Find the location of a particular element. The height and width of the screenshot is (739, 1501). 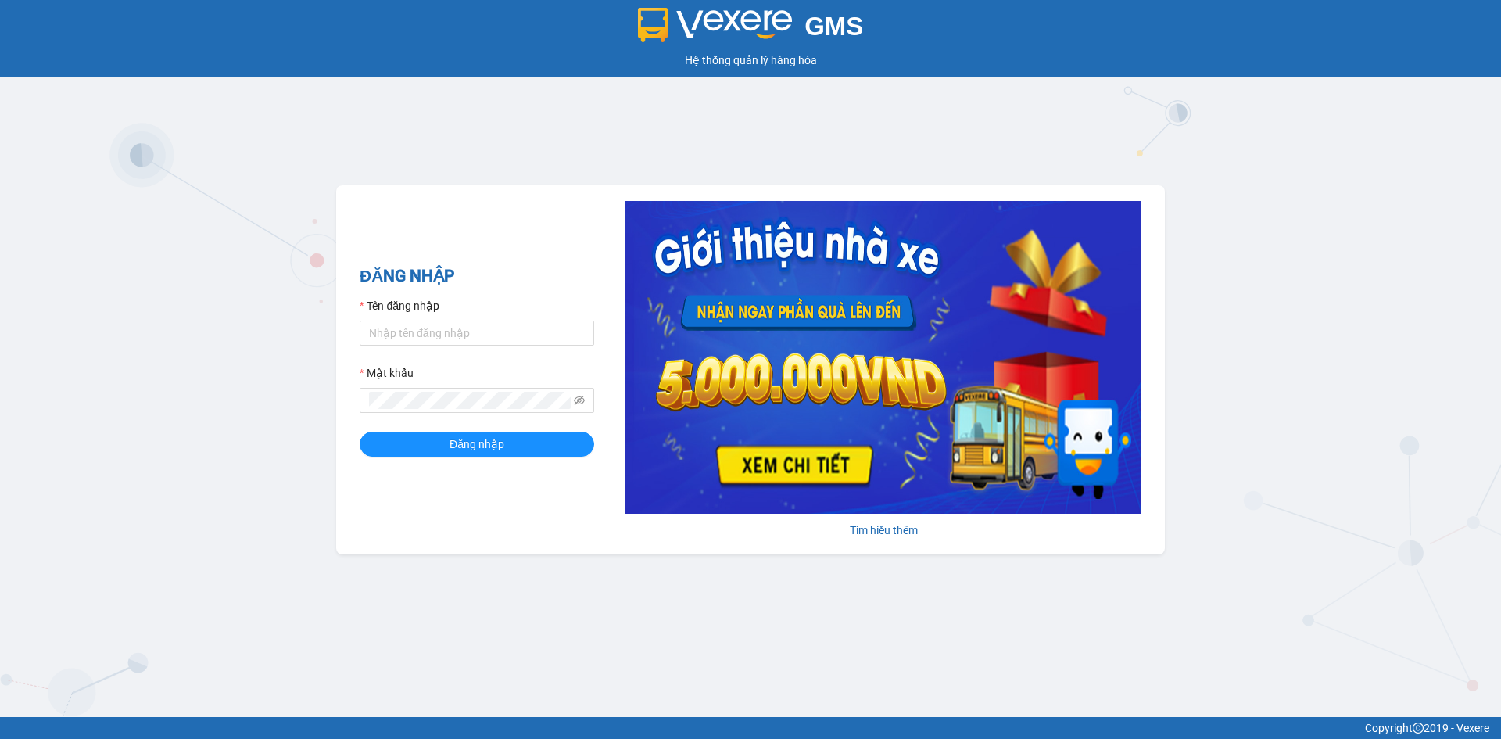

span: Đăng nhập is located at coordinates (477, 444).